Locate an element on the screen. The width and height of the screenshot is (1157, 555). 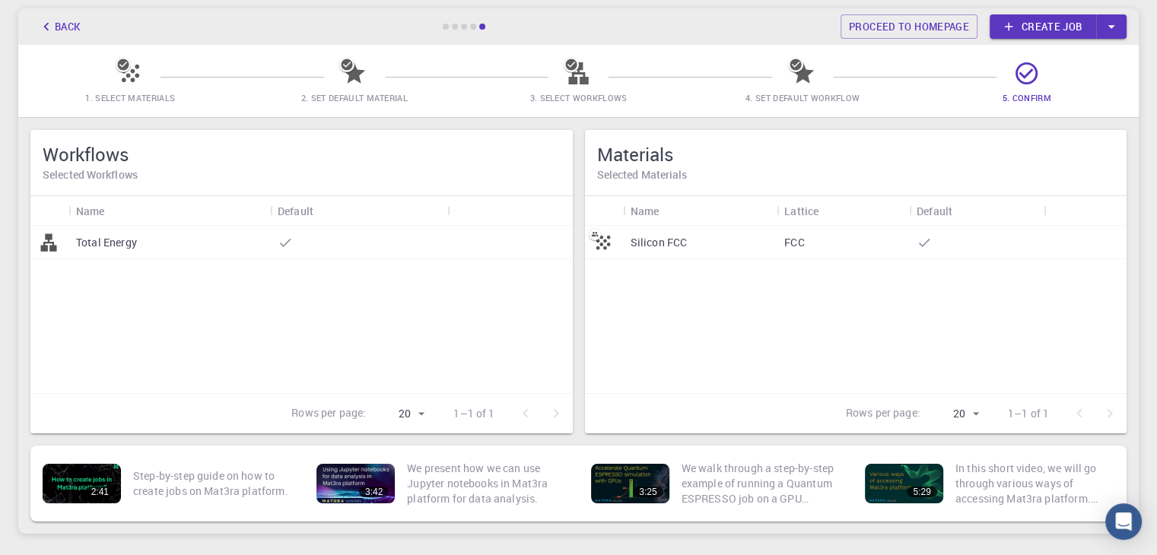
p: In this short video, we will go through various ways of accessing Mat3ra platform. There are thre... is located at coordinates (1034, 484).